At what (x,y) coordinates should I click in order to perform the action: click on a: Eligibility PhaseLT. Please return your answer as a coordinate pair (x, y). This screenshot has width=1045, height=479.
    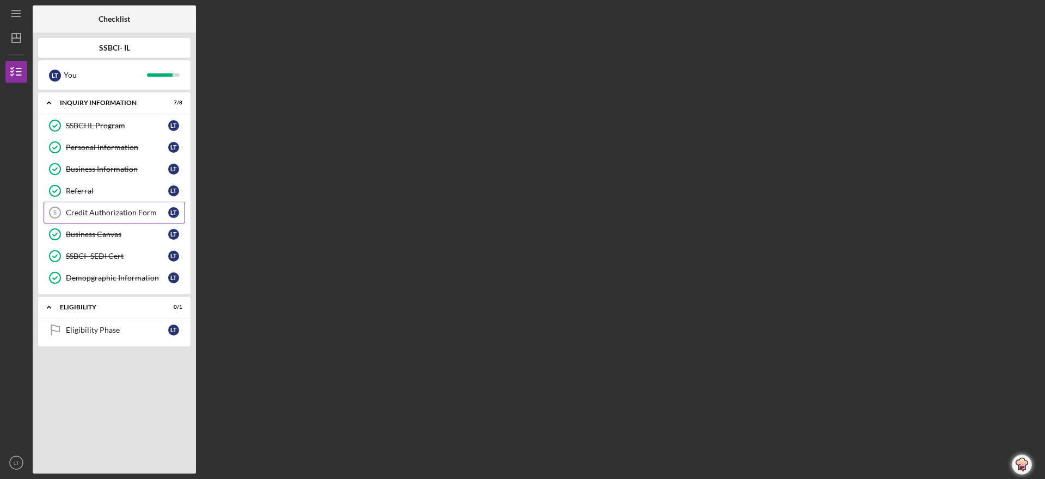
    Looking at the image, I should click on (114, 330).